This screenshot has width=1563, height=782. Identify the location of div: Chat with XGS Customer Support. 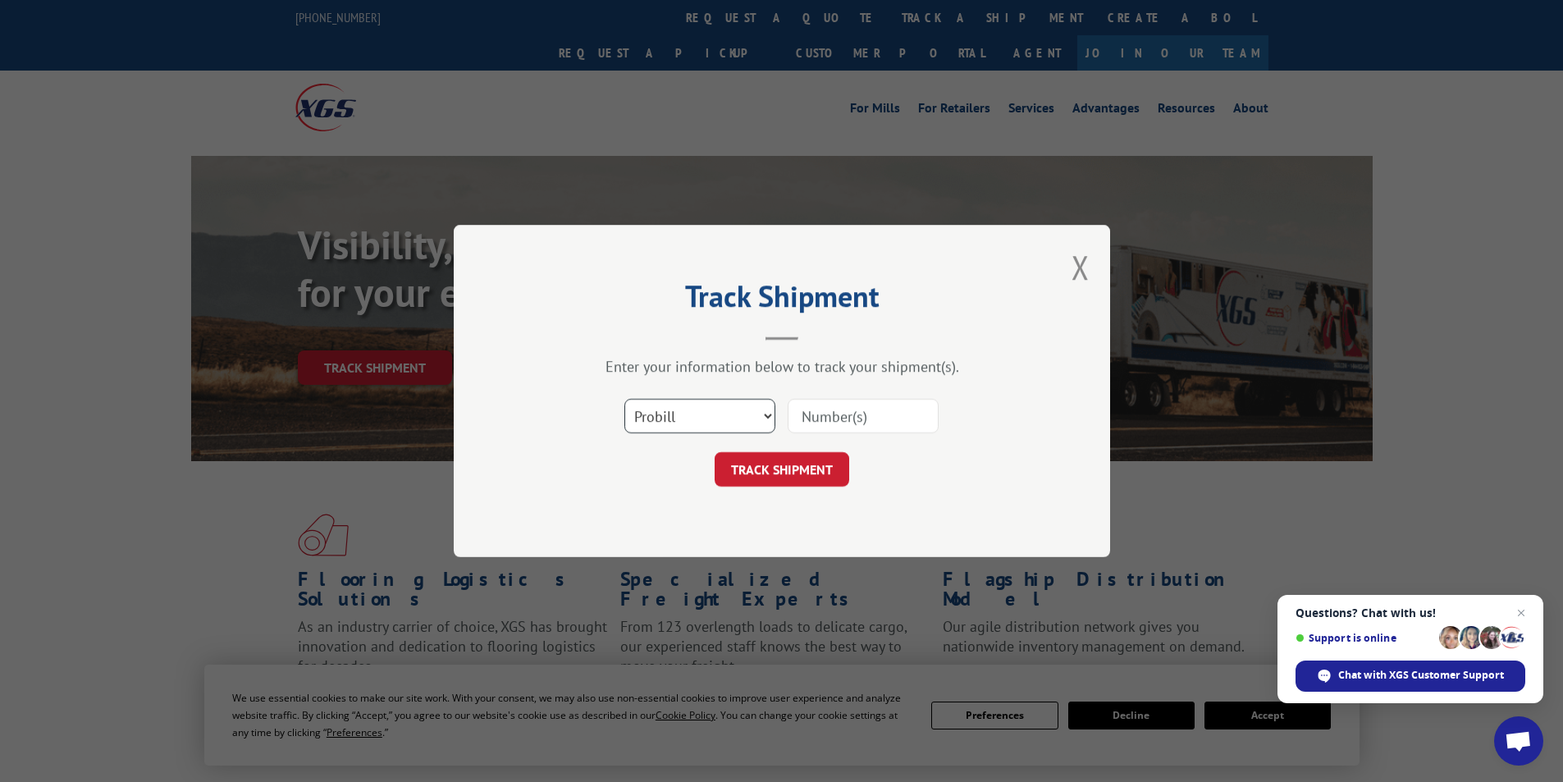
(1411, 676).